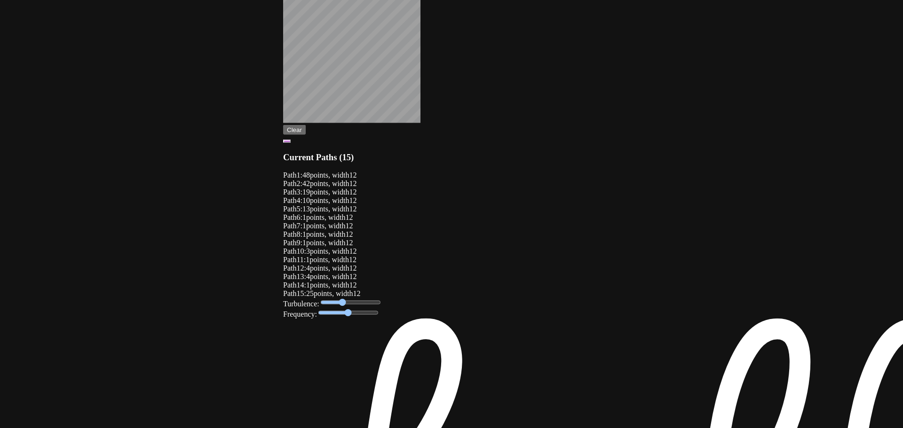  Describe the element at coordinates (294, 130) in the screenshot. I see `button: Clear` at that location.